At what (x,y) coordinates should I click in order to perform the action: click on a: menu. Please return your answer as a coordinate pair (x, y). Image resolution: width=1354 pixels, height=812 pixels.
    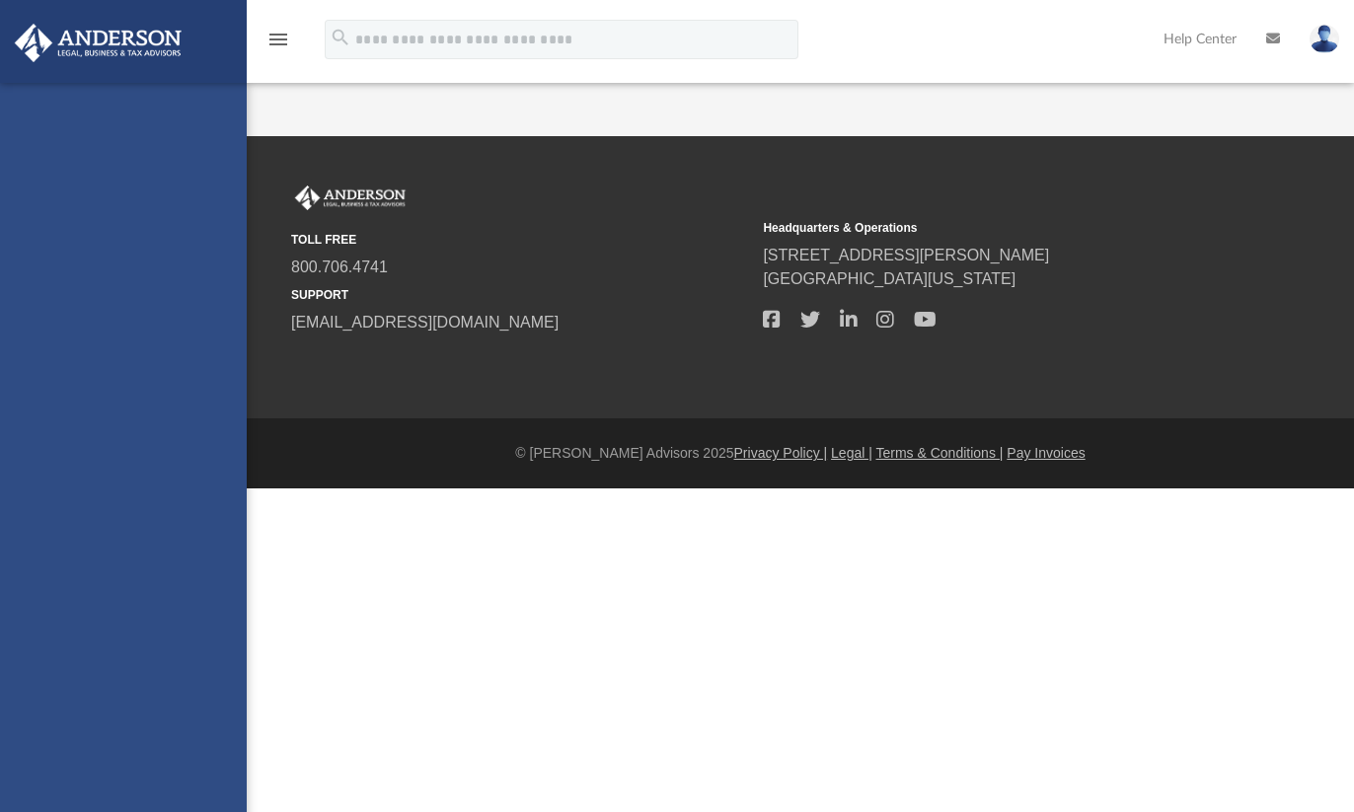
    Looking at the image, I should click on (278, 44).